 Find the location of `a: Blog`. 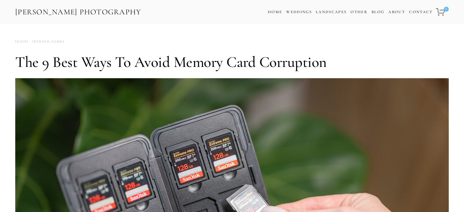

a: Blog is located at coordinates (378, 12).